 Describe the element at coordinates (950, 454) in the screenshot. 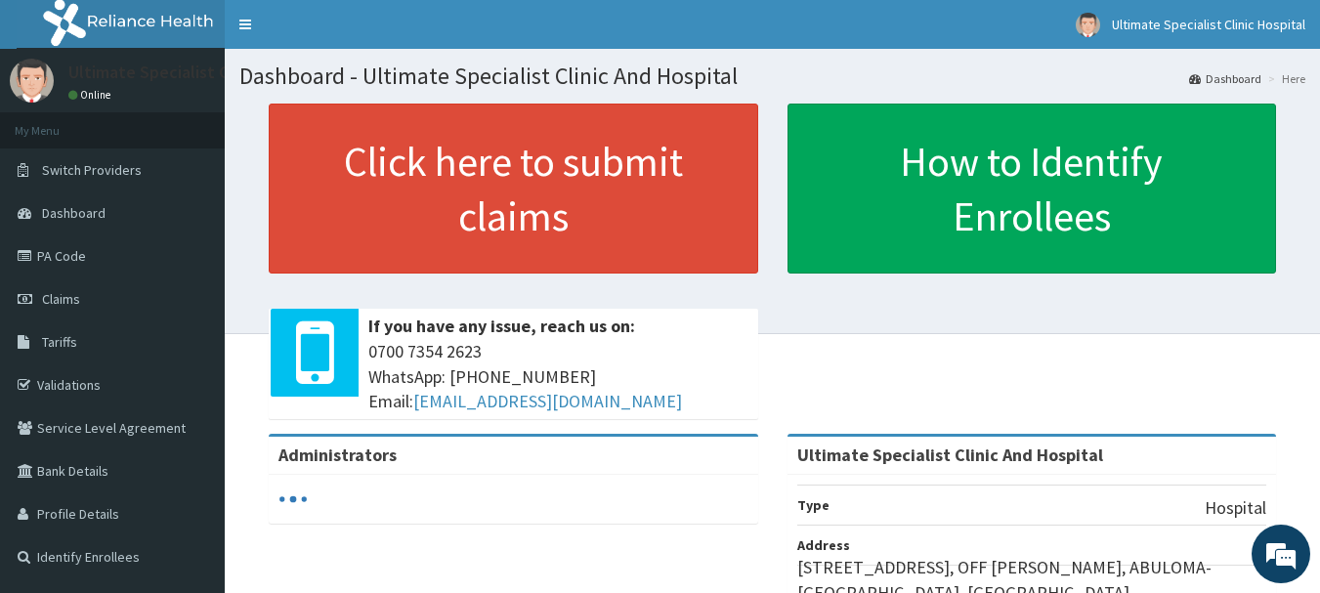

I see `strong: Ultimate Specialist Clinic And Hospital` at that location.